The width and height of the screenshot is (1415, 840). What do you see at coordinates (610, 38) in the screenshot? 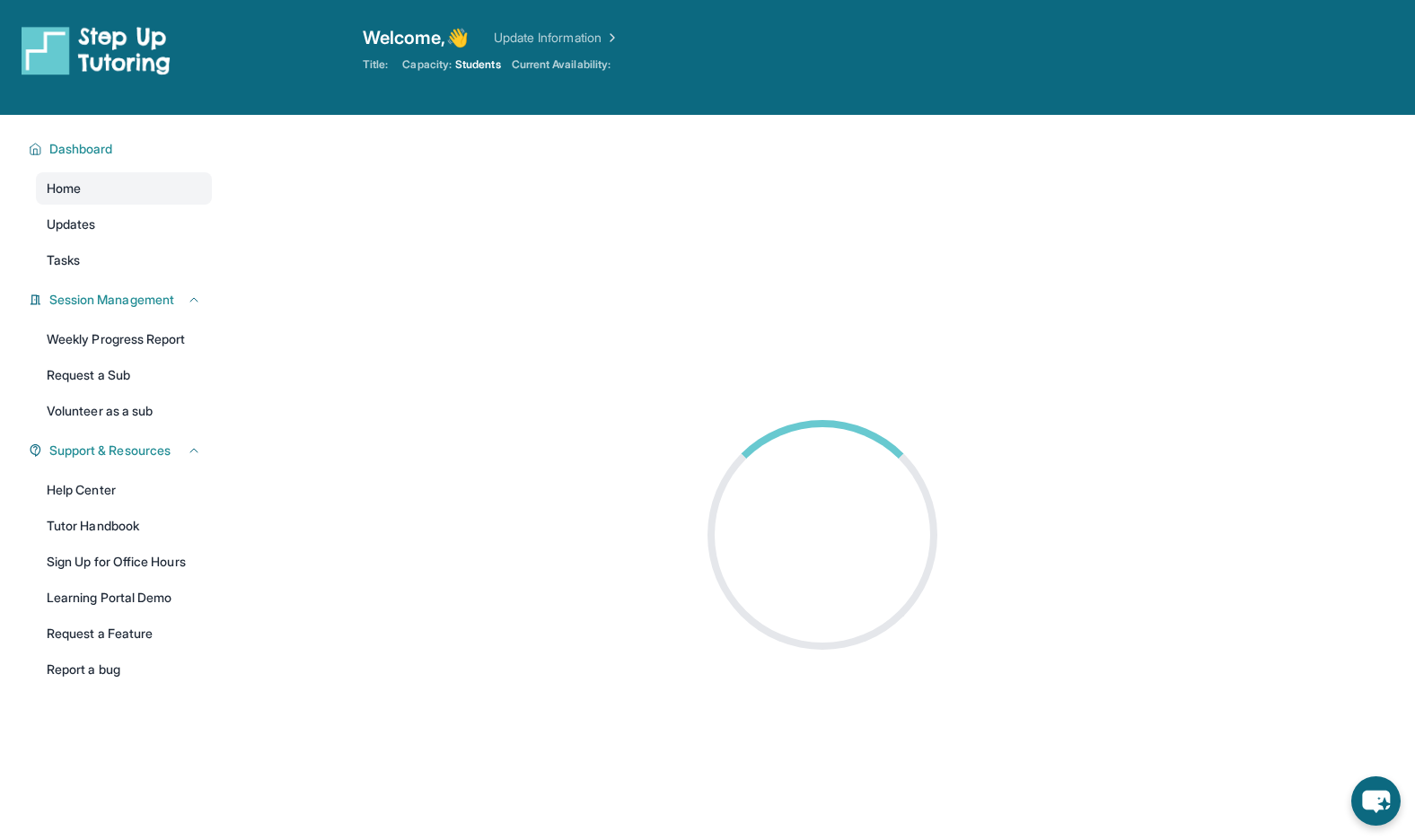
I see `img: Chevron Right` at bounding box center [610, 38].